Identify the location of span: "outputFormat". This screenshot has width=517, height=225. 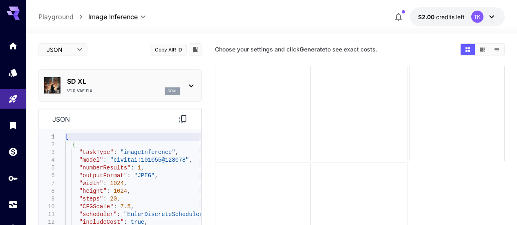
(103, 176).